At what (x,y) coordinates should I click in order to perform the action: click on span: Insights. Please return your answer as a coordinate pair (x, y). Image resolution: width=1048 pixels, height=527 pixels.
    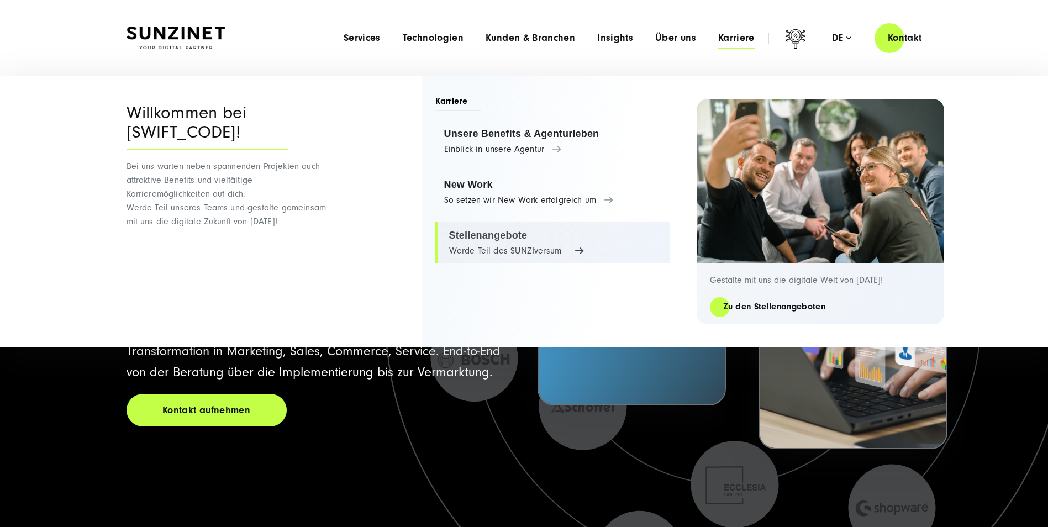
    Looking at the image, I should click on (615, 38).